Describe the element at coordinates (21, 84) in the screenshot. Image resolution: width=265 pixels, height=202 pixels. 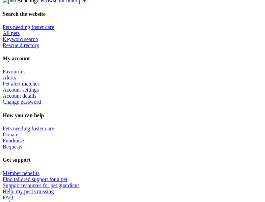
I see `a: Pet alert matches` at that location.